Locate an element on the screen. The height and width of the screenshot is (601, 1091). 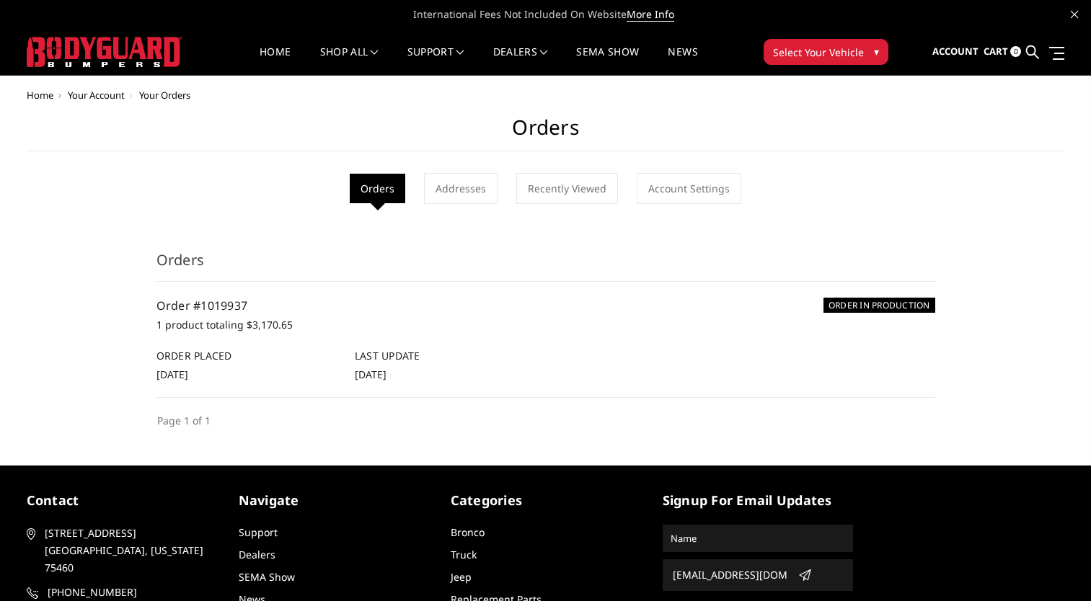
h5: Navigate is located at coordinates (334, 501).